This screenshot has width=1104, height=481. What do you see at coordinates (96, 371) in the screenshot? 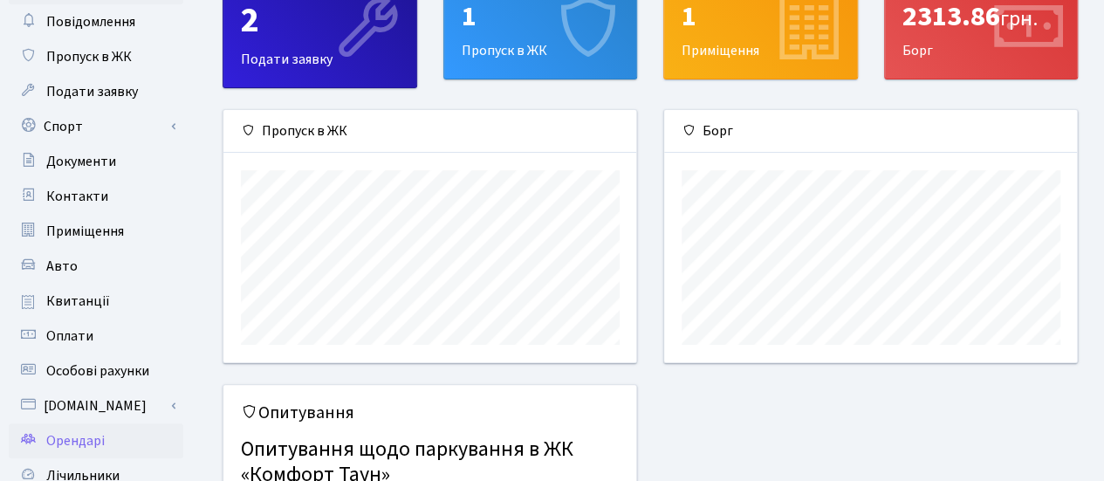
I see `a: Особові рахунки` at bounding box center [96, 371].